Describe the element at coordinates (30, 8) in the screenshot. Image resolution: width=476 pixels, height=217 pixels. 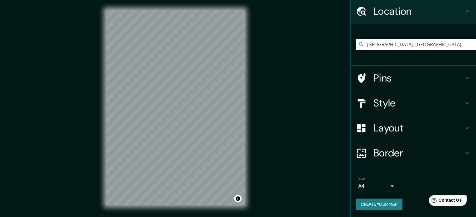
I see `span: Contact Us` at that location.